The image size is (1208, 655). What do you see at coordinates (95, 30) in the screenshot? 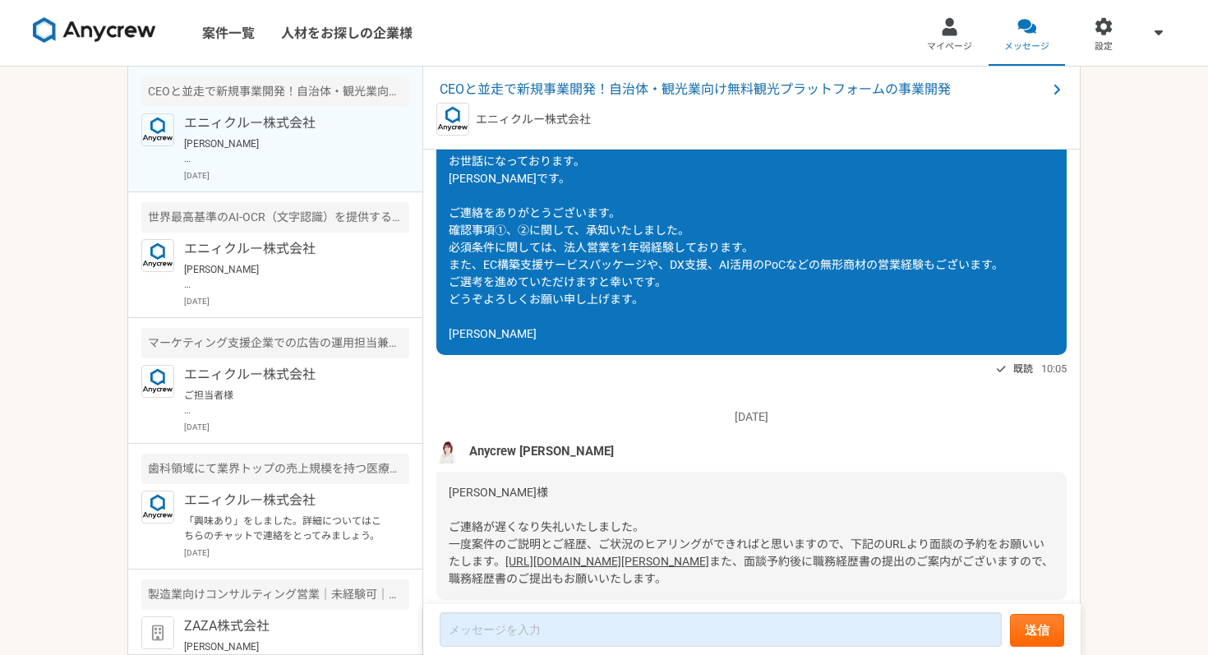
I see `img: 8DqYSo04kwAAAAASUVORK5CYII=` at bounding box center [95, 30].